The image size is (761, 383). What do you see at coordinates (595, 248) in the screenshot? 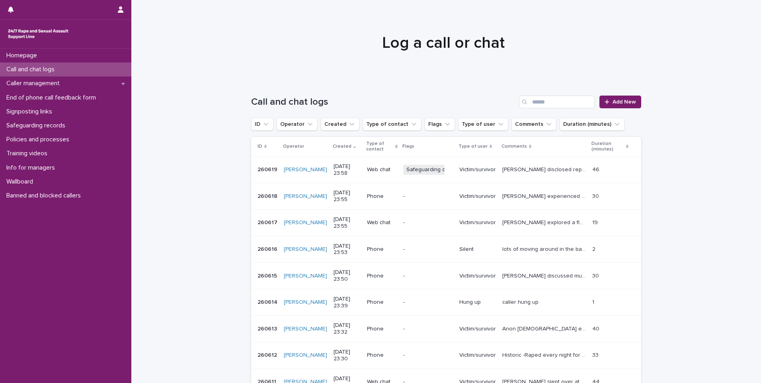
I see `p: 2` at bounding box center [595, 248].